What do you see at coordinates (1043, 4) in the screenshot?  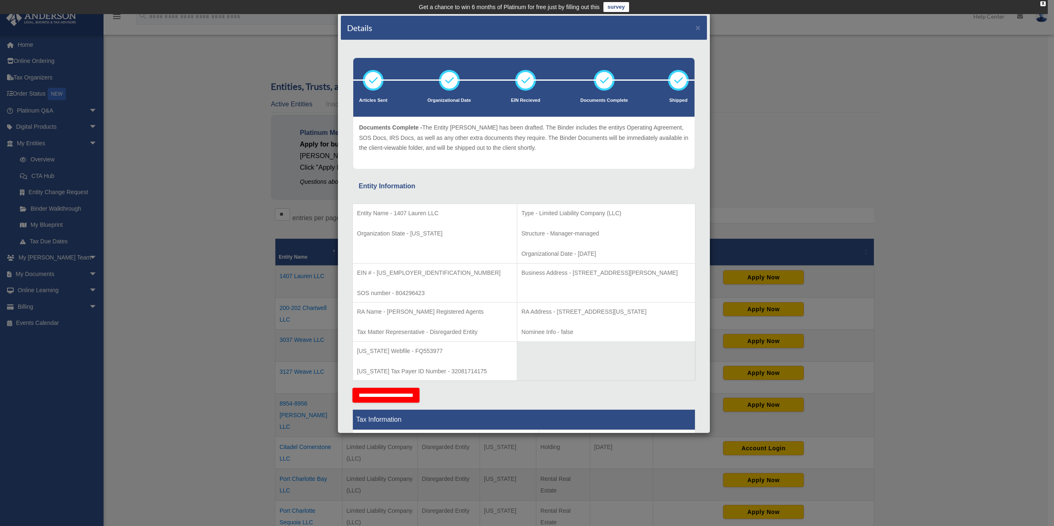 I see `div: close` at bounding box center [1043, 4].